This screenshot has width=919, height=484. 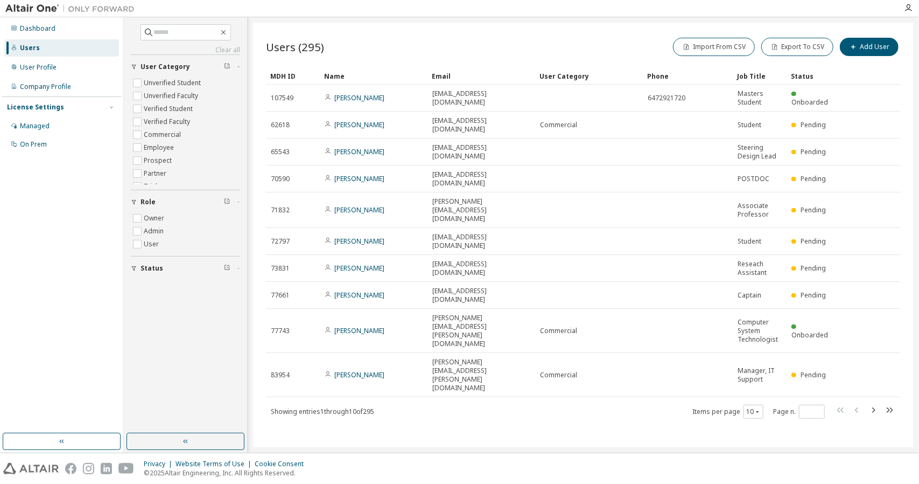 What do you see at coordinates (73, 9) in the screenshot?
I see `img: Altair One` at bounding box center [73, 9].